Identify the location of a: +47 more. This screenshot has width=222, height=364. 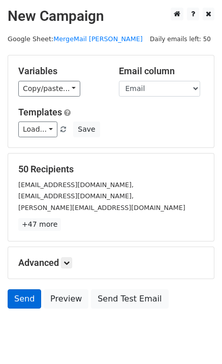
(40, 224).